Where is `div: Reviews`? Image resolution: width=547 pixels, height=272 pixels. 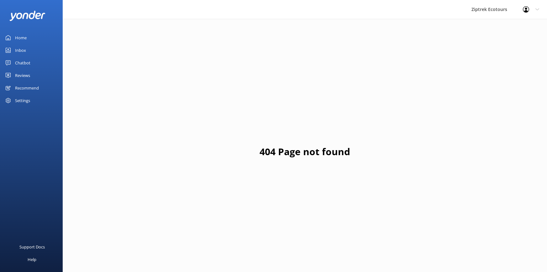
div: Reviews is located at coordinates (23, 75).